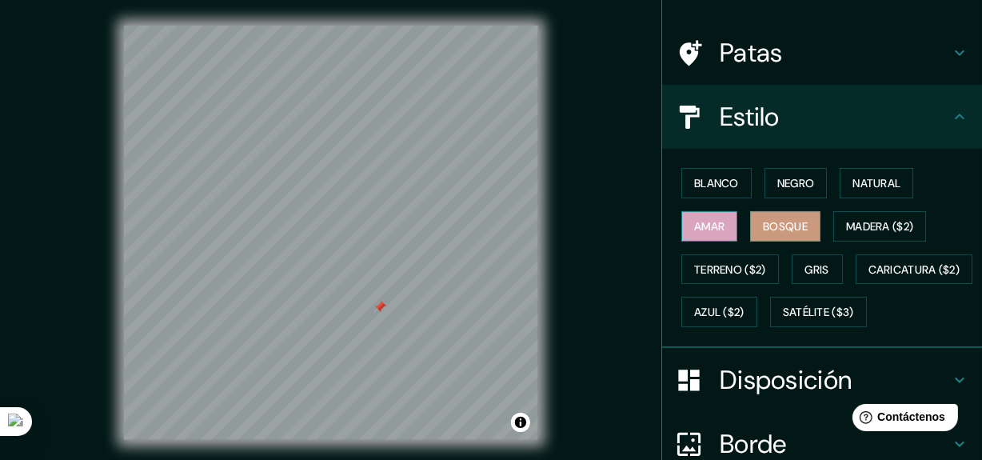  I want to click on font: Caricatura ($2), so click(914, 270).